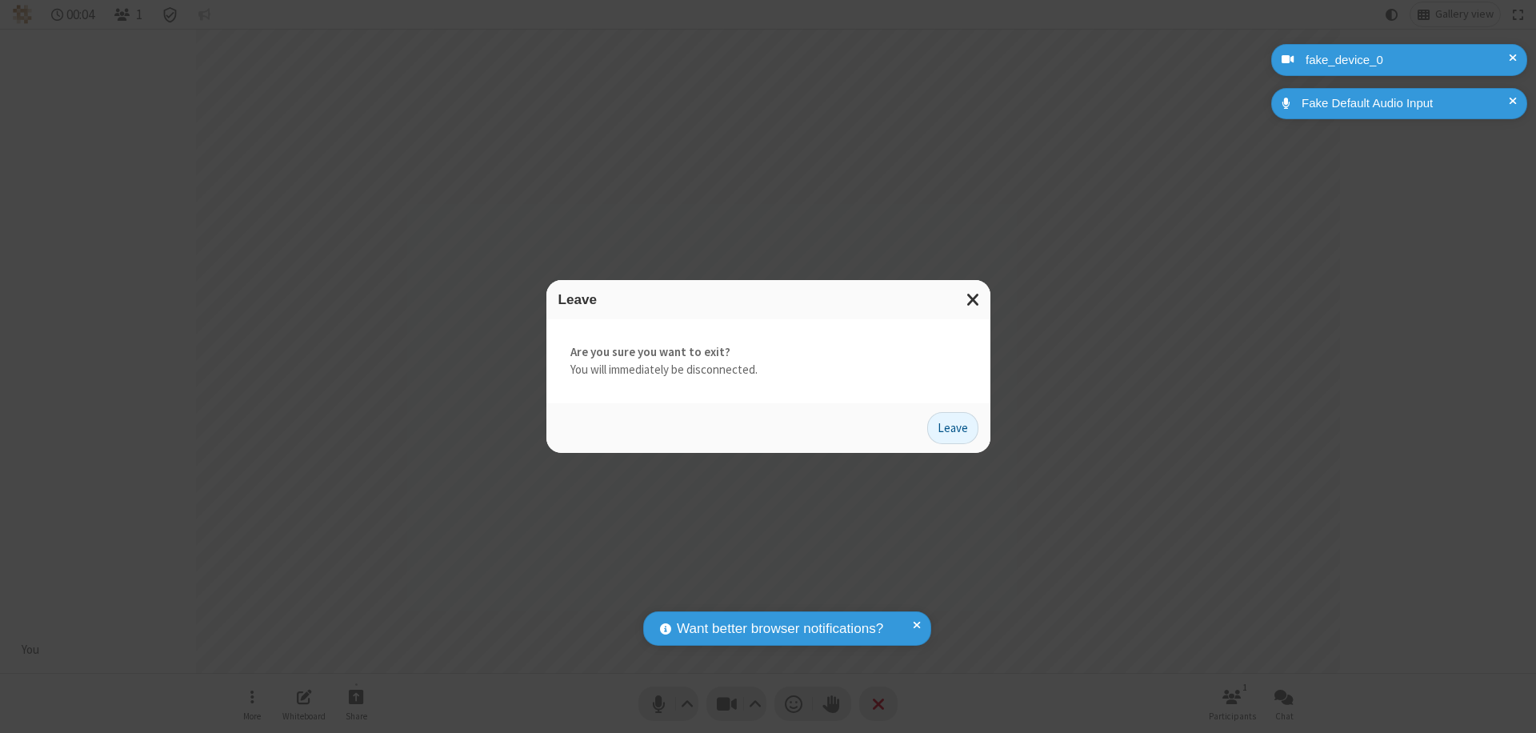 This screenshot has height=733, width=1536. What do you see at coordinates (768, 299) in the screenshot?
I see `h3: Leave` at bounding box center [768, 299].